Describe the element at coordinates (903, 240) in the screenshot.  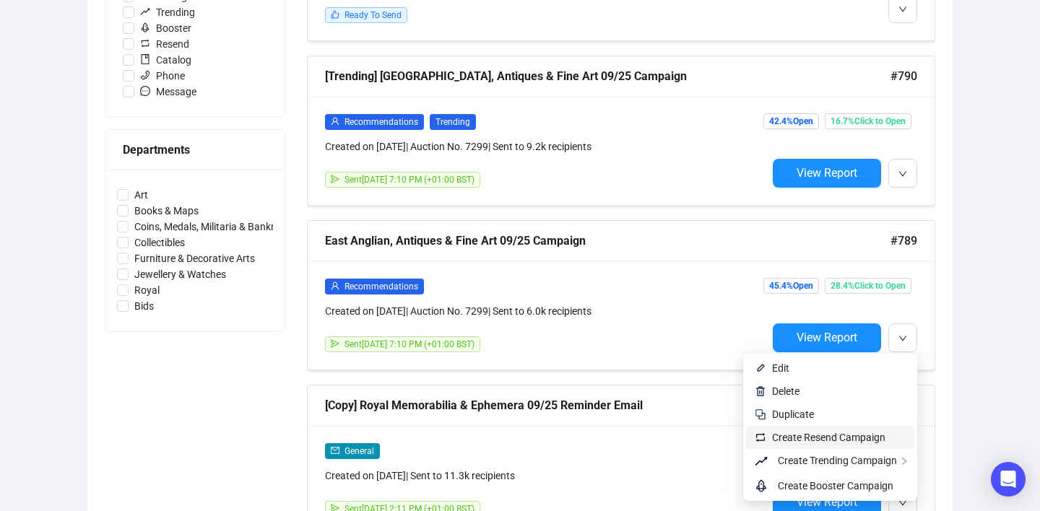
I see `span: #789` at that location.